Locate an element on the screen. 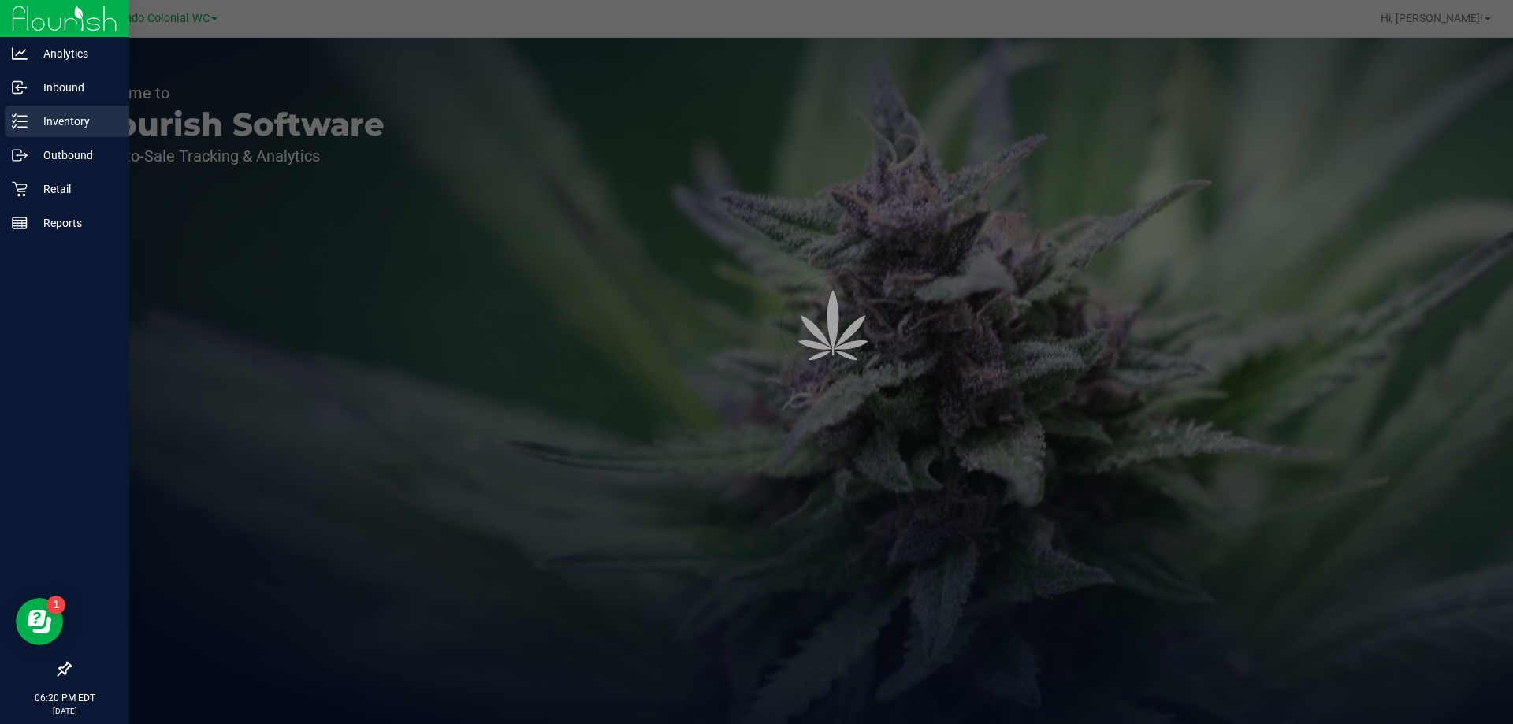  p: Inventory is located at coordinates (75, 121).